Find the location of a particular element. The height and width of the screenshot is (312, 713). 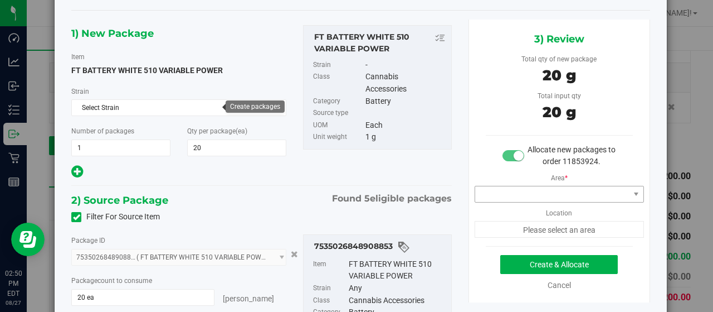

label: Location is located at coordinates (559, 210).